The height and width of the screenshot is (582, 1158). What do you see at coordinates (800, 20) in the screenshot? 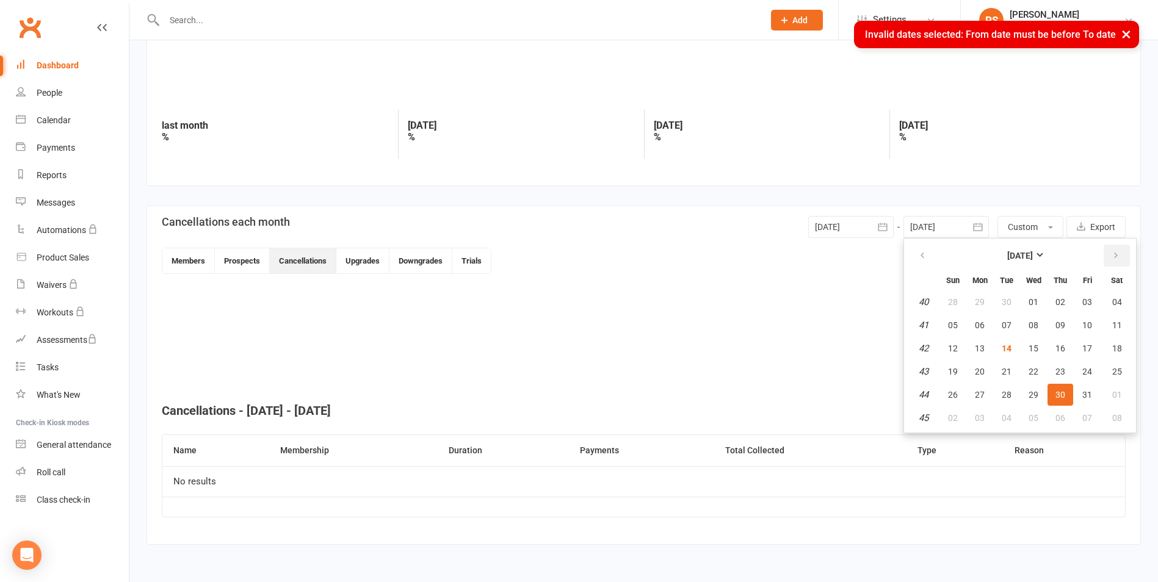
I see `span: Add` at bounding box center [800, 20].